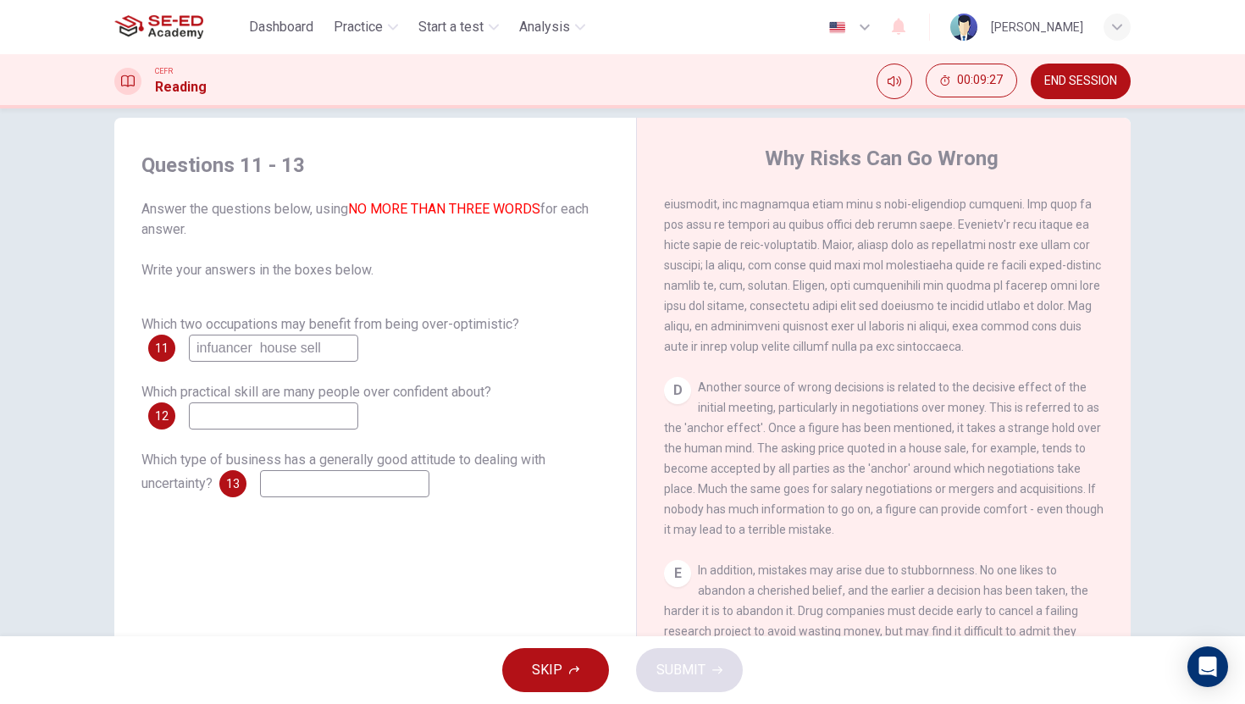 This screenshot has width=1245, height=704. What do you see at coordinates (343, 471) in the screenshot?
I see `span: Which type of business has a generally good attitude to dealing with uncertainty?` at bounding box center [343, 471].